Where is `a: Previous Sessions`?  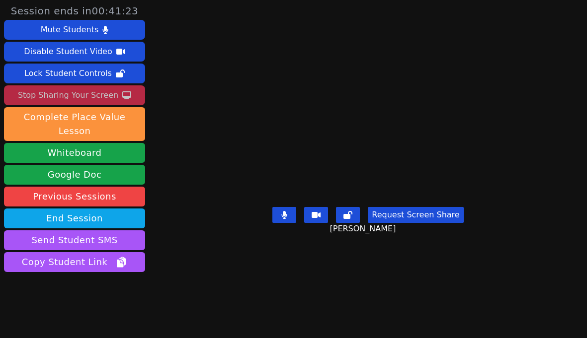
a: Previous Sessions is located at coordinates (74, 197).